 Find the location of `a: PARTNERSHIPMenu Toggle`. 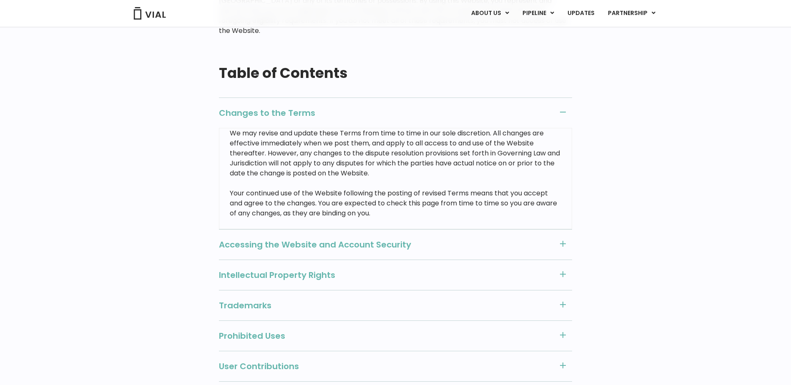

a: PARTNERSHIPMenu Toggle is located at coordinates (632, 13).